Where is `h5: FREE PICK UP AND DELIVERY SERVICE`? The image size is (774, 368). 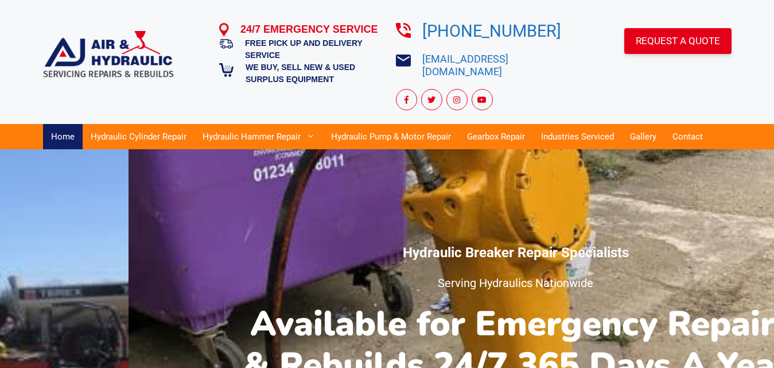 h5: FREE PICK UP AND DELIVERY SERVICE is located at coordinates (312, 49).